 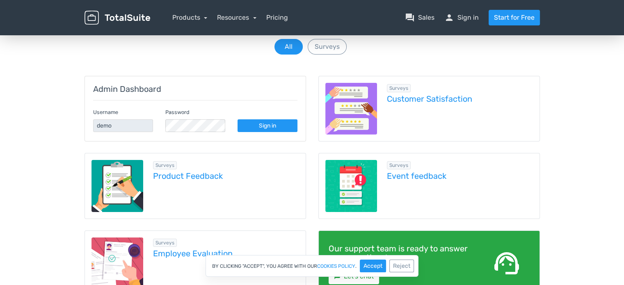 I want to click on span: person, so click(x=449, y=18).